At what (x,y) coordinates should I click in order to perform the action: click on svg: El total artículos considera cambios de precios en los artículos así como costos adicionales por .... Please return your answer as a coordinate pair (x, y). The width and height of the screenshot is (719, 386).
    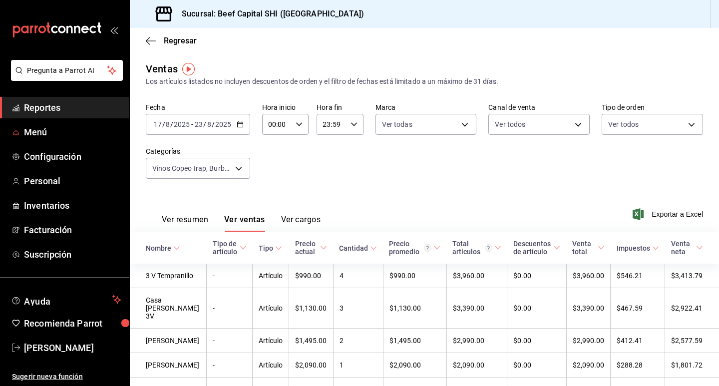
    Looking at the image, I should click on (489, 248).